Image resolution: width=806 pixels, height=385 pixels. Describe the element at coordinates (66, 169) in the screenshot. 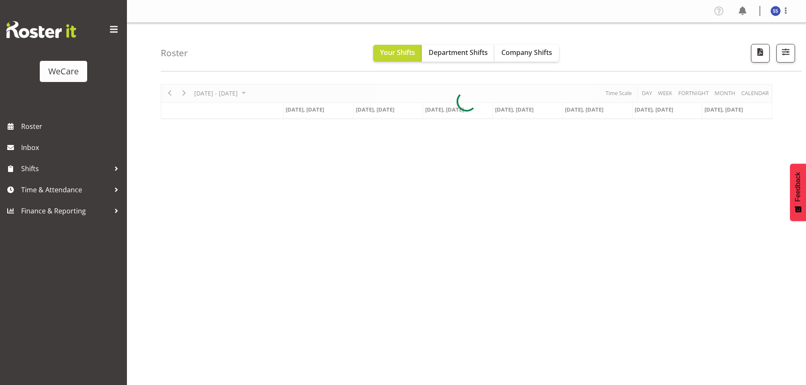

I see `span: Shifts` at that location.